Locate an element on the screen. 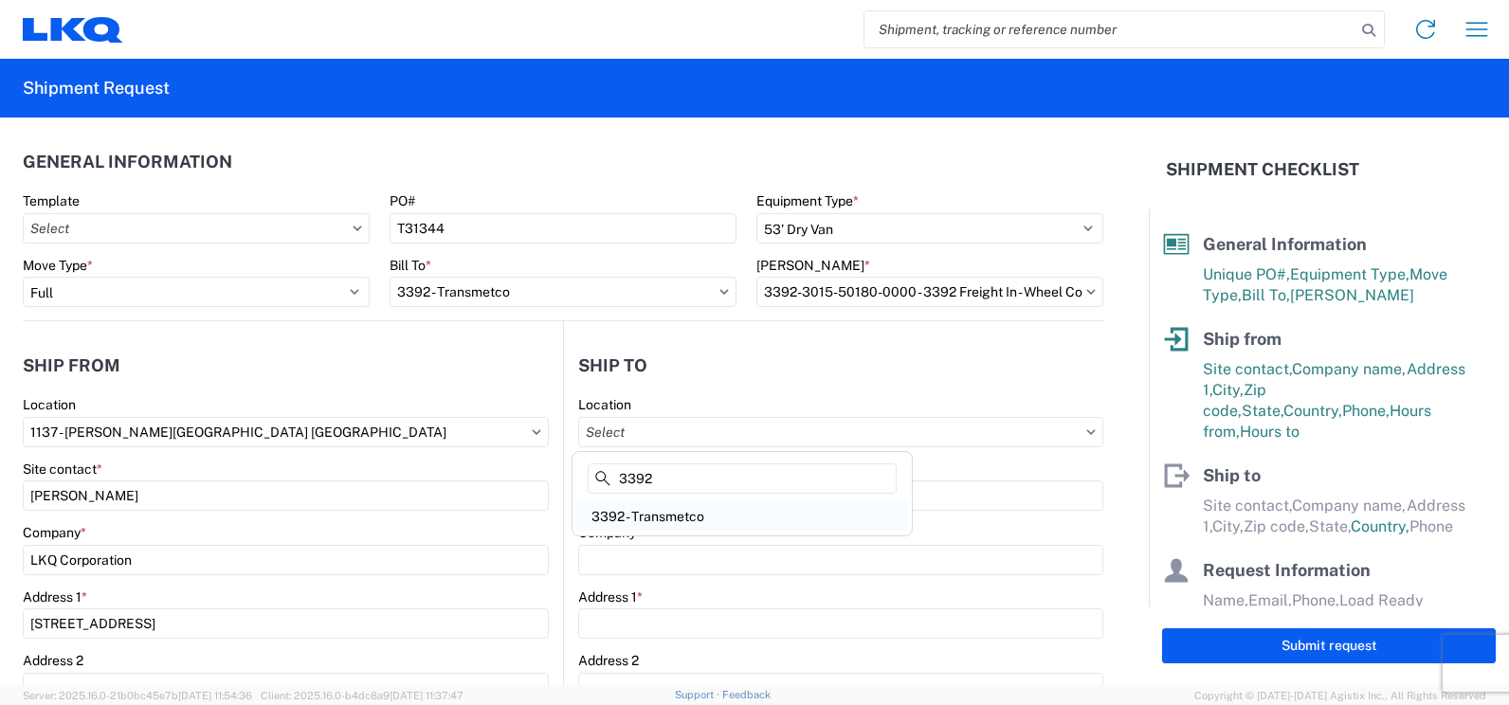 This screenshot has width=1509, height=705. span: Email, is located at coordinates (1270, 600).